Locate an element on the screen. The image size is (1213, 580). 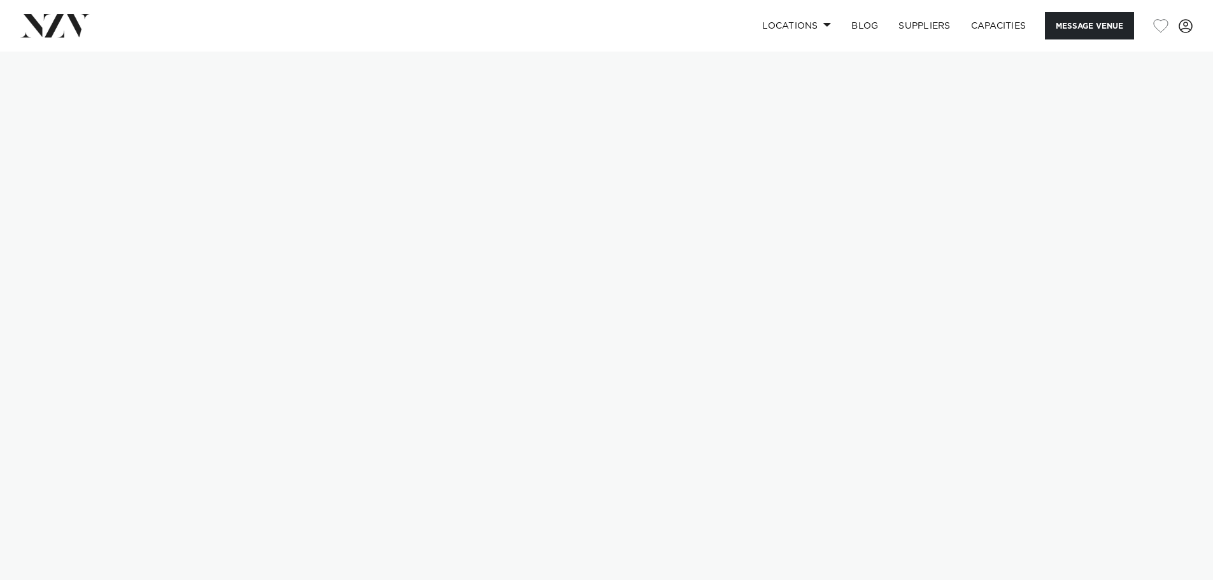
a: SUPPLIERS is located at coordinates (924, 25).